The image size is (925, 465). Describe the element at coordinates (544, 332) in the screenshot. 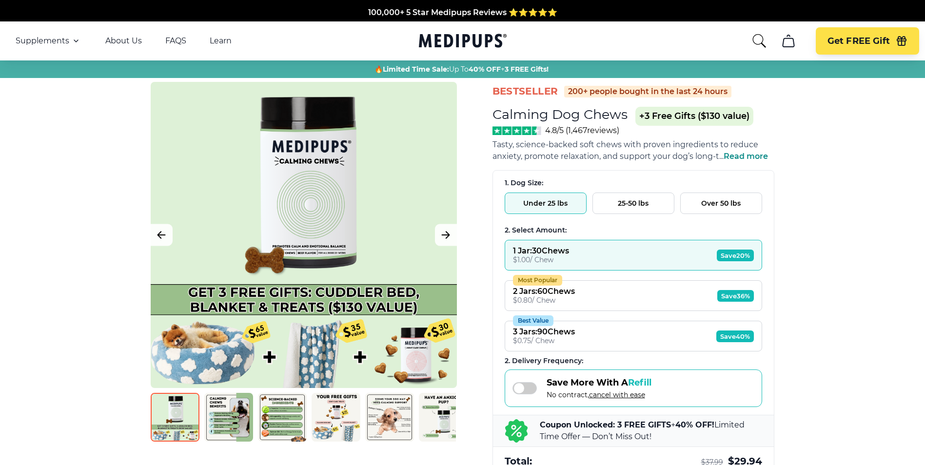

I see `div: 3 Jars : 90 Chews` at that location.